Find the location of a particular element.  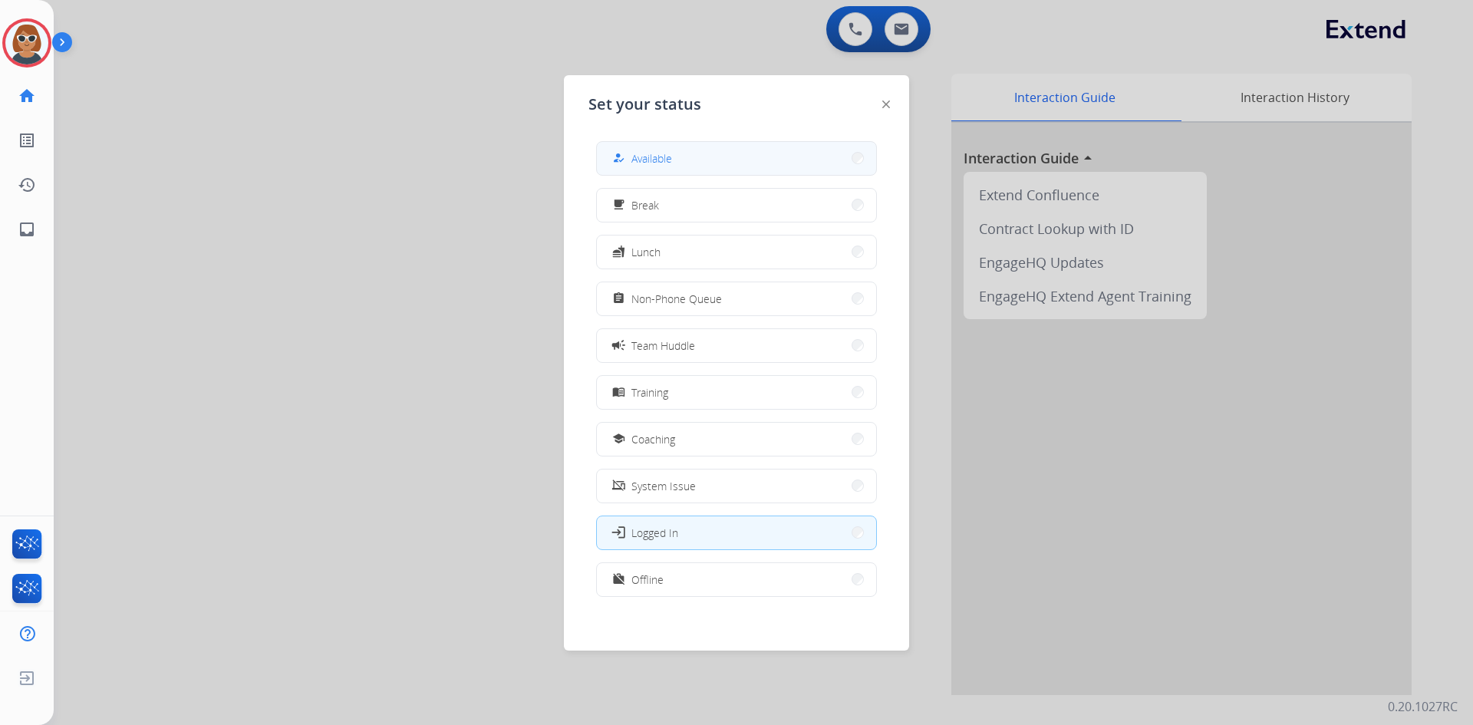

mat-icon: phonelink_off is located at coordinates (618, 486).